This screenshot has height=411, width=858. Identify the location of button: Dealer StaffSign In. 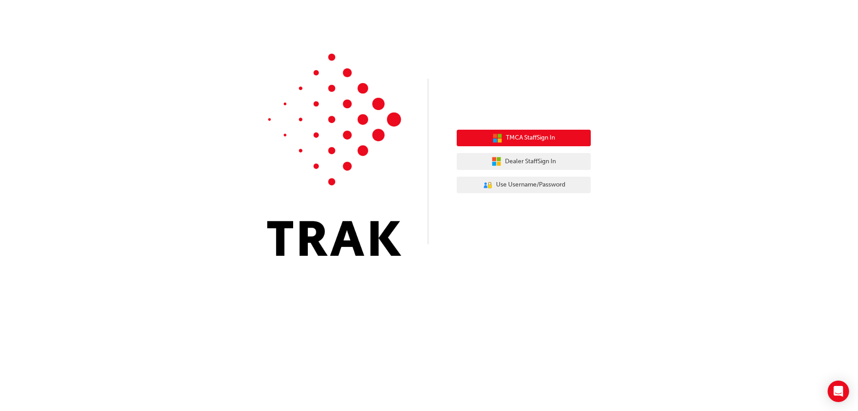
(524, 161).